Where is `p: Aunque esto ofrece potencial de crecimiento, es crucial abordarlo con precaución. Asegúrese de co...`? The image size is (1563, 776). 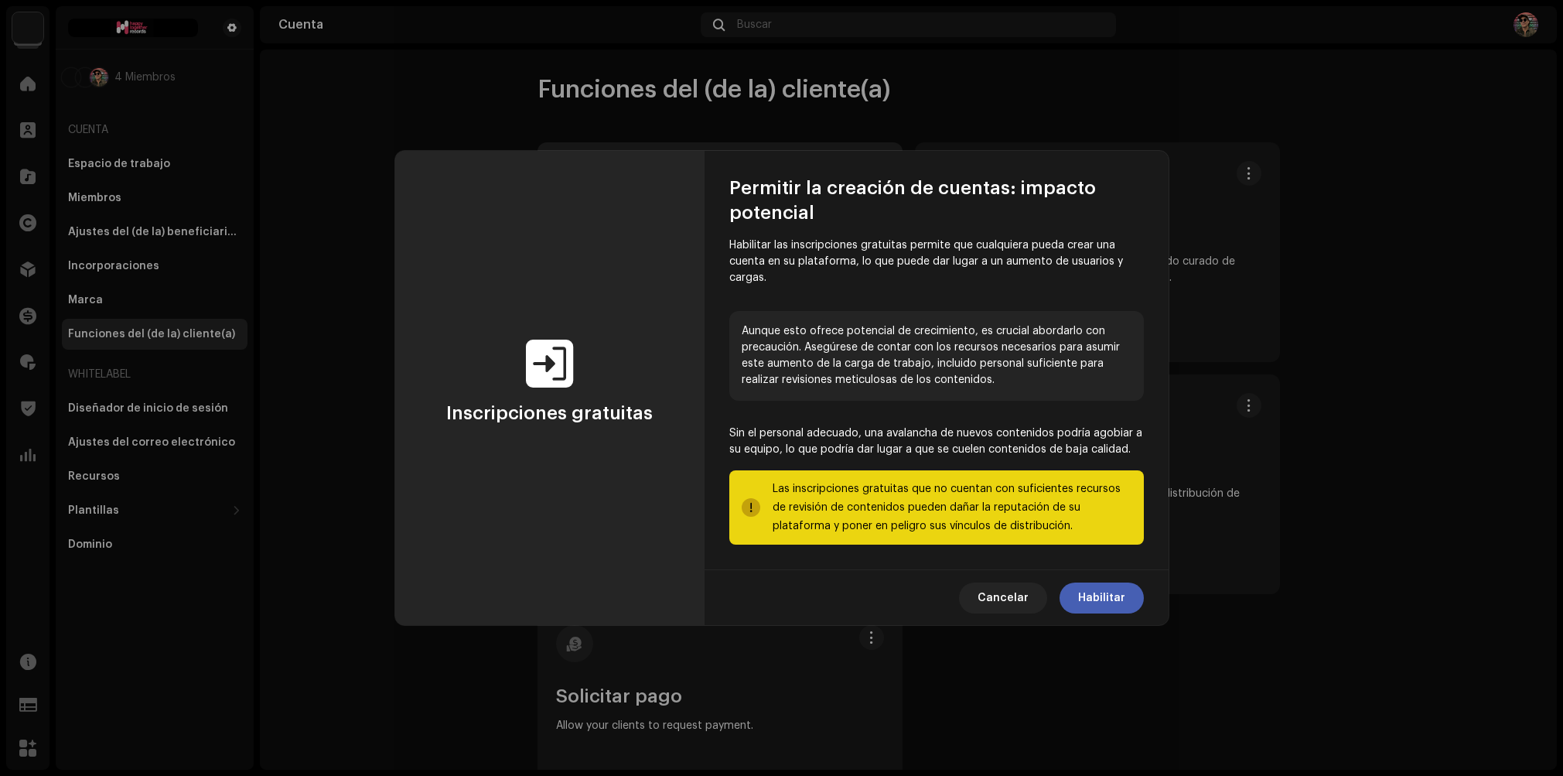
p: Aunque esto ofrece potencial de crecimiento, es crucial abordarlo con precaución. Asegúrese de co... is located at coordinates (937, 356).